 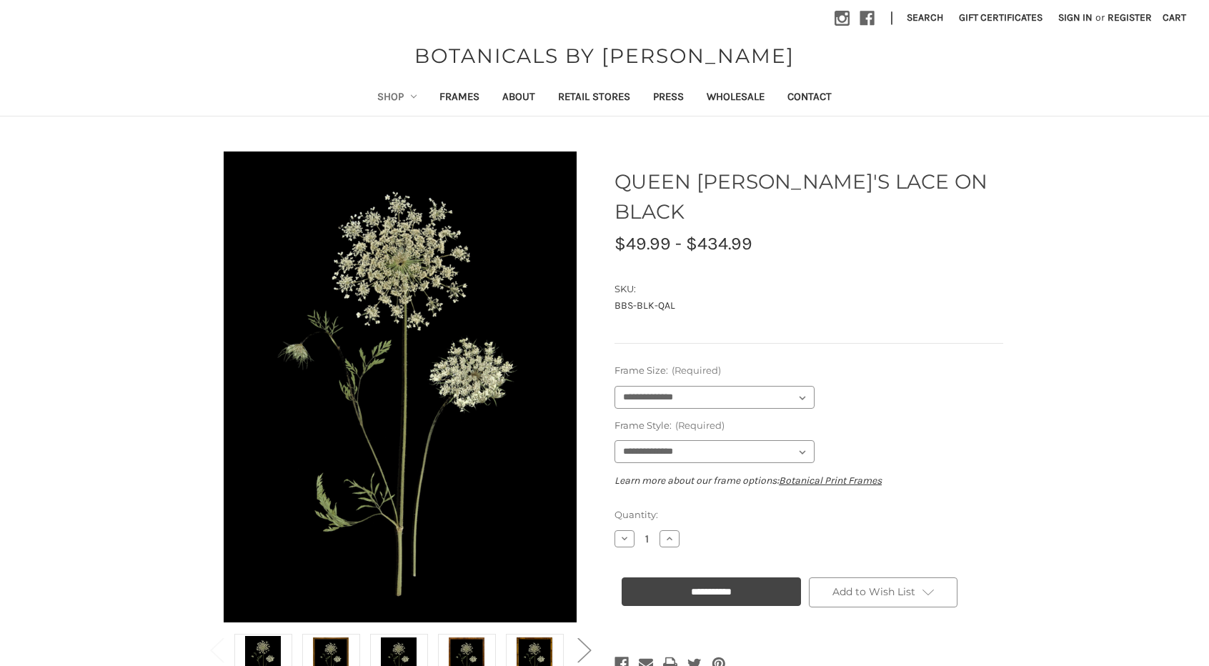 What do you see at coordinates (809, 305) in the screenshot?
I see `dd: BBS-BLK-QAL` at bounding box center [809, 305].